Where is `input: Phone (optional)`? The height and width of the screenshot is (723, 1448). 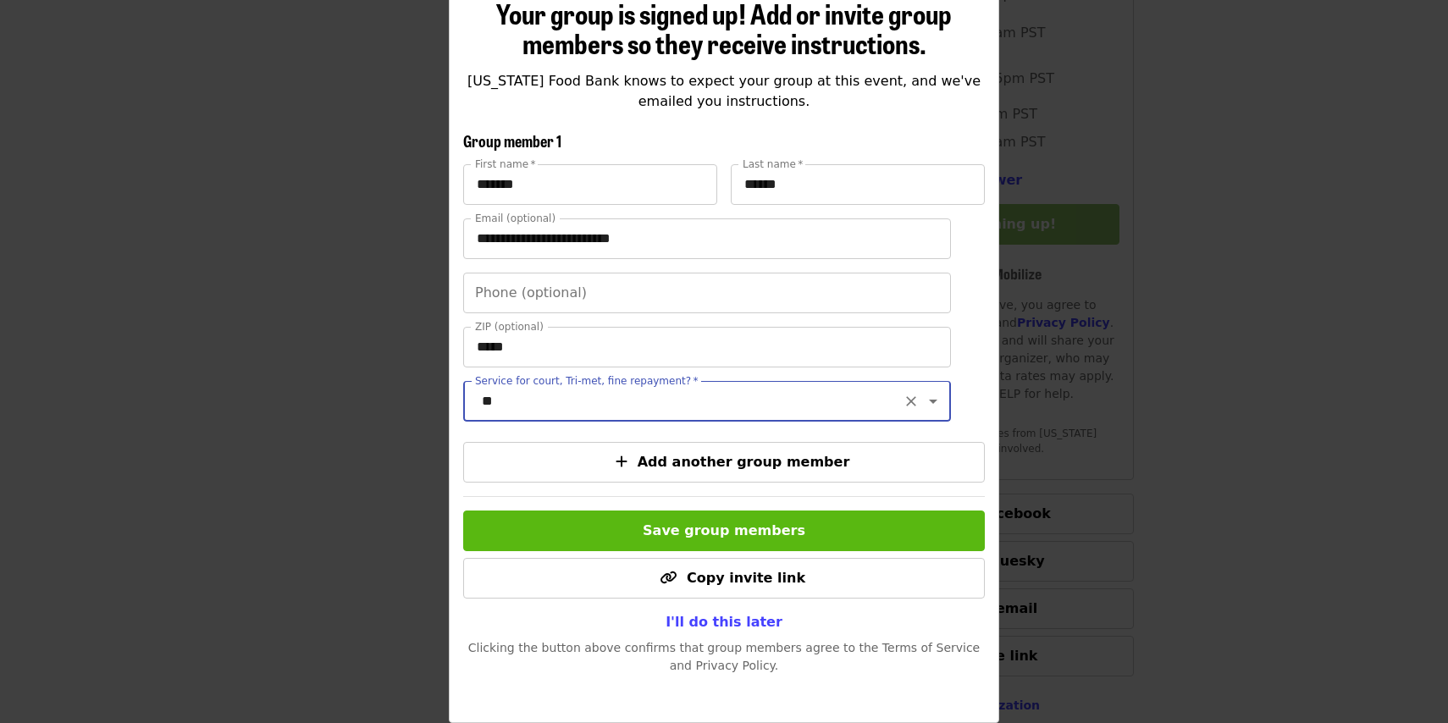
input: Phone (optional) is located at coordinates (707, 293).